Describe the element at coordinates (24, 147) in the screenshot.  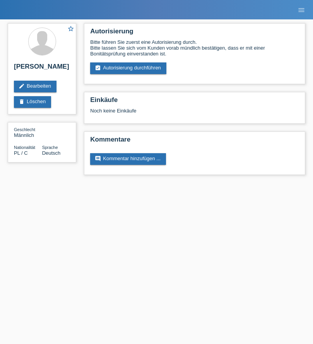
I see `span: Nationalität` at that location.